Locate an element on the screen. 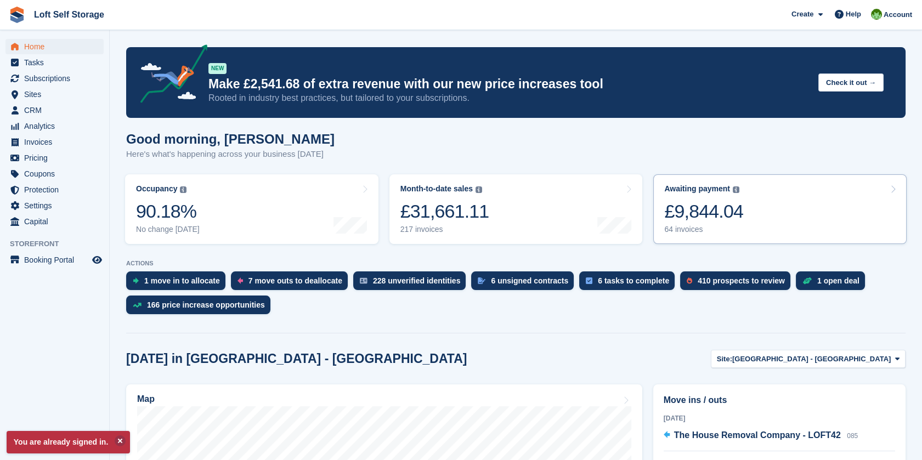 The height and width of the screenshot is (460, 922). a: 1 move in to allocate is located at coordinates (178, 284).